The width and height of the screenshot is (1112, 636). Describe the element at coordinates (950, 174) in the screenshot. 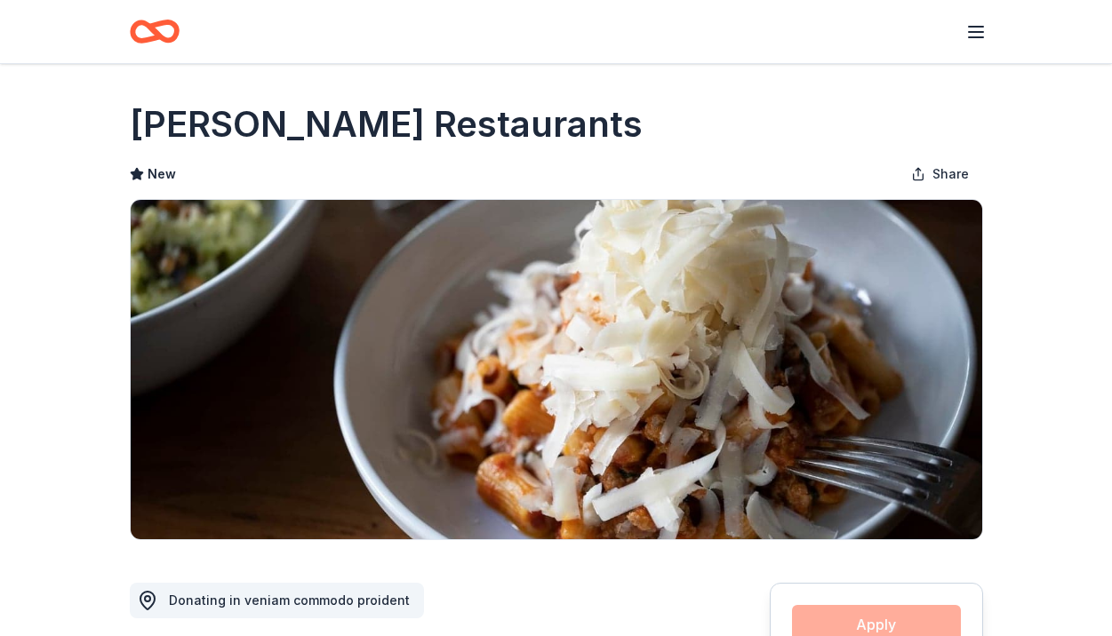

I see `span: Share` at that location.